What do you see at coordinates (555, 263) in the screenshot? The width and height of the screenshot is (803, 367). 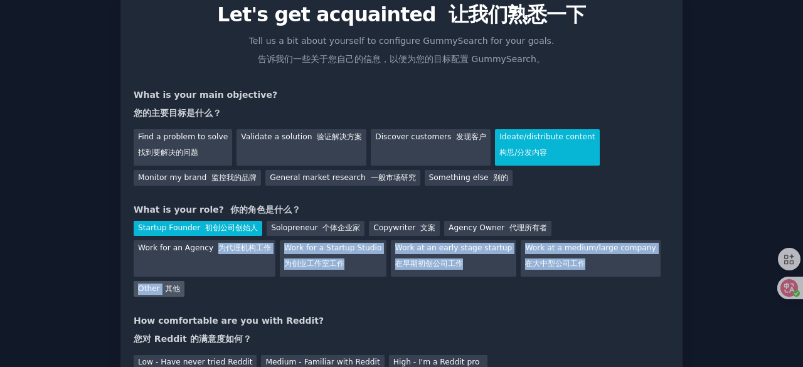 I see `font: 在大中型公司工作` at bounding box center [555, 263].